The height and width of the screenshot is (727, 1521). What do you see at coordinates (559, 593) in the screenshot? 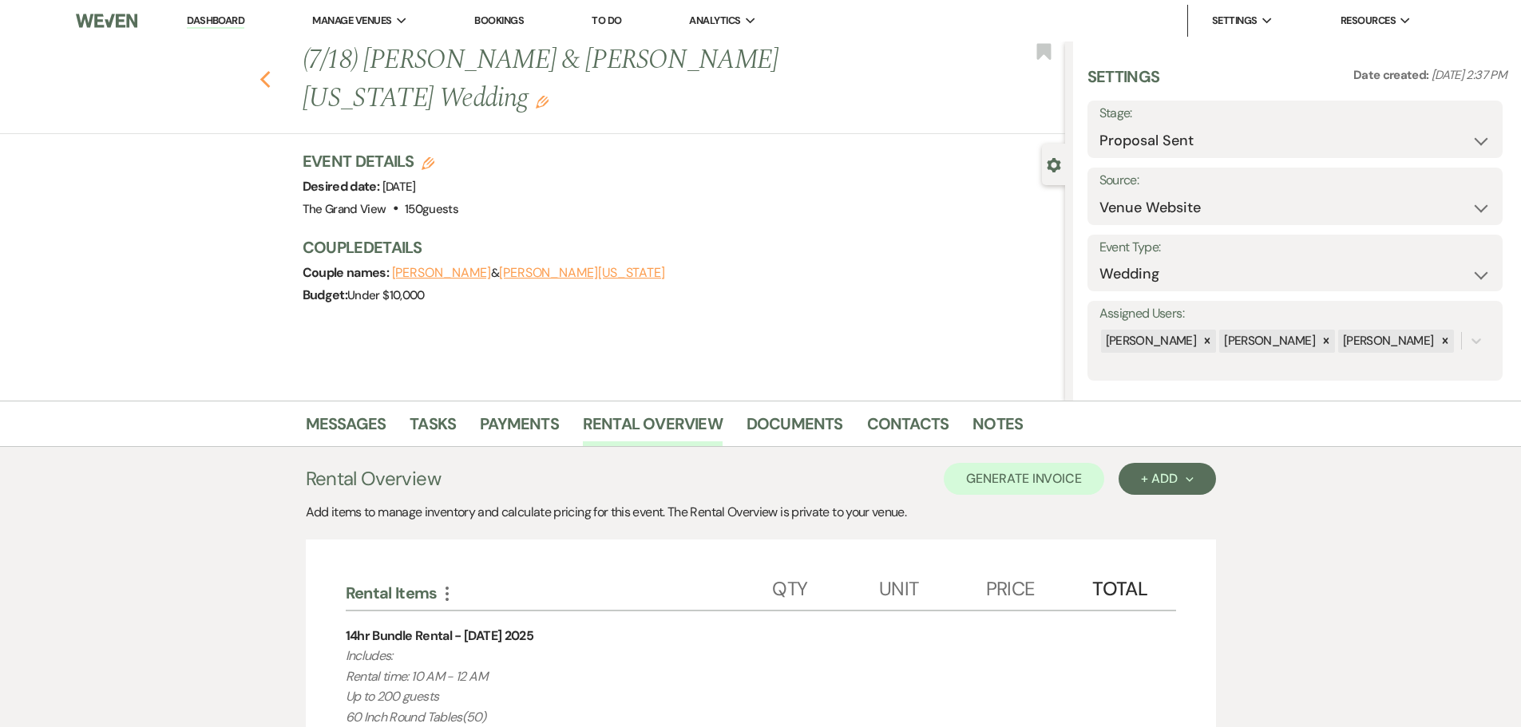
I see `div: Rental Items` at bounding box center [559, 593].